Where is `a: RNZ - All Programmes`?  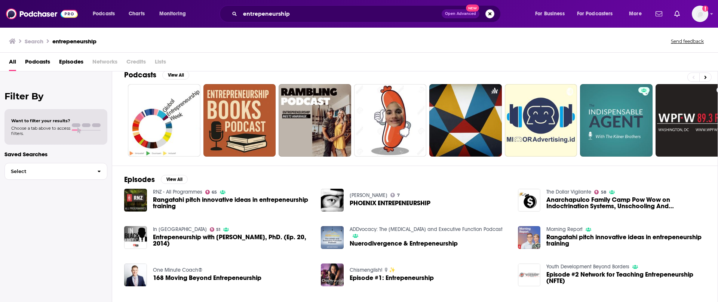 a: RNZ - All Programmes is located at coordinates (178, 192).